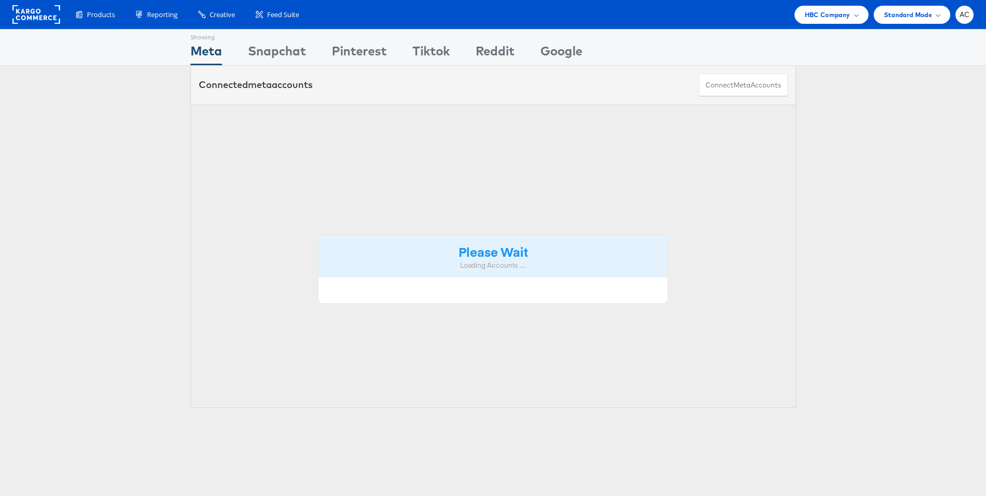  I want to click on div: Meta, so click(206, 53).